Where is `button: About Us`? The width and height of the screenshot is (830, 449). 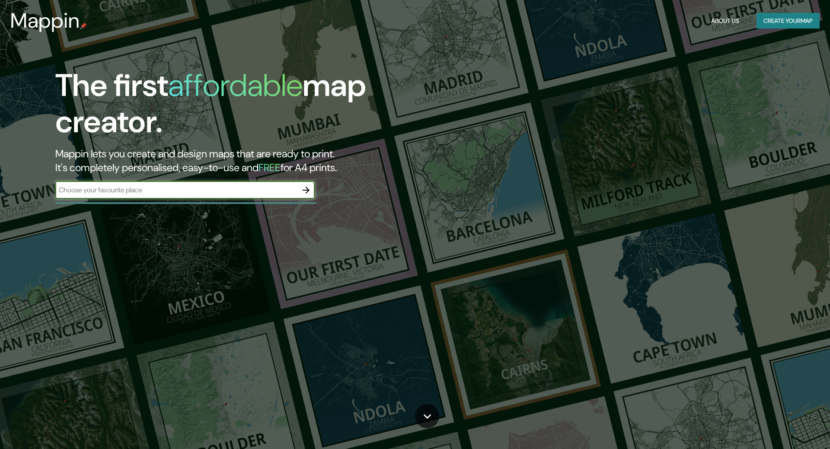
button: About Us is located at coordinates (725, 21).